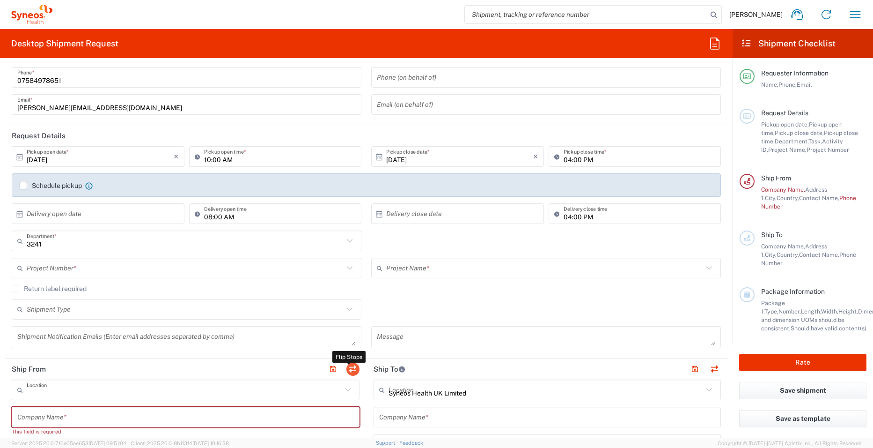 The height and width of the screenshot is (448, 873). I want to click on h2: Desktop Shipment Request, so click(65, 44).